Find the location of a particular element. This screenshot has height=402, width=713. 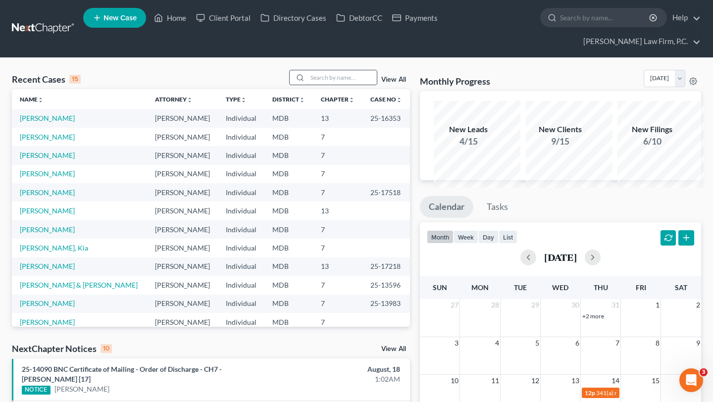

div: 9/15 is located at coordinates (560, 141).